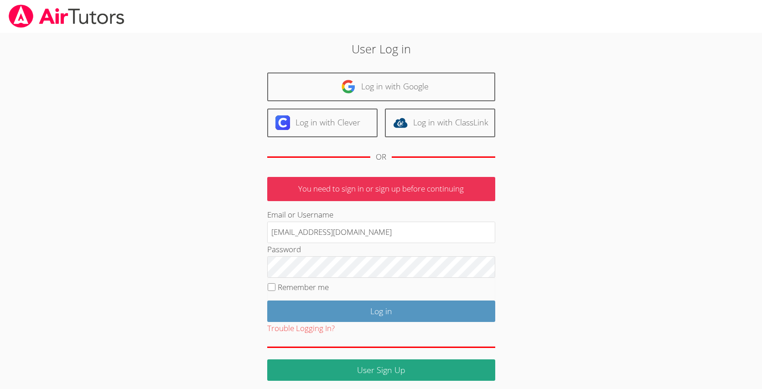 This screenshot has height=389, width=762. Describe the element at coordinates (300, 214) in the screenshot. I see `label: Email or Username` at that location.